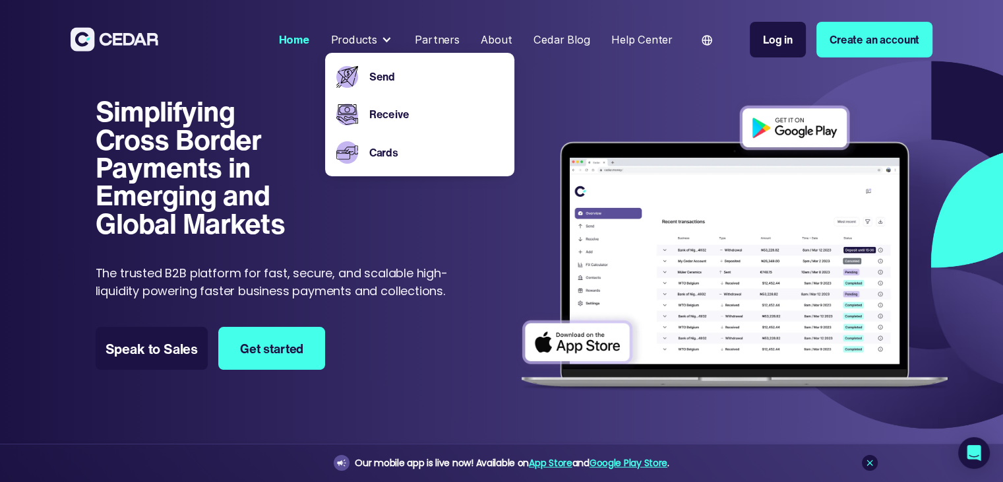 The image size is (1003, 482). What do you see at coordinates (642, 40) in the screenshot?
I see `div: Help Center` at bounding box center [642, 40].